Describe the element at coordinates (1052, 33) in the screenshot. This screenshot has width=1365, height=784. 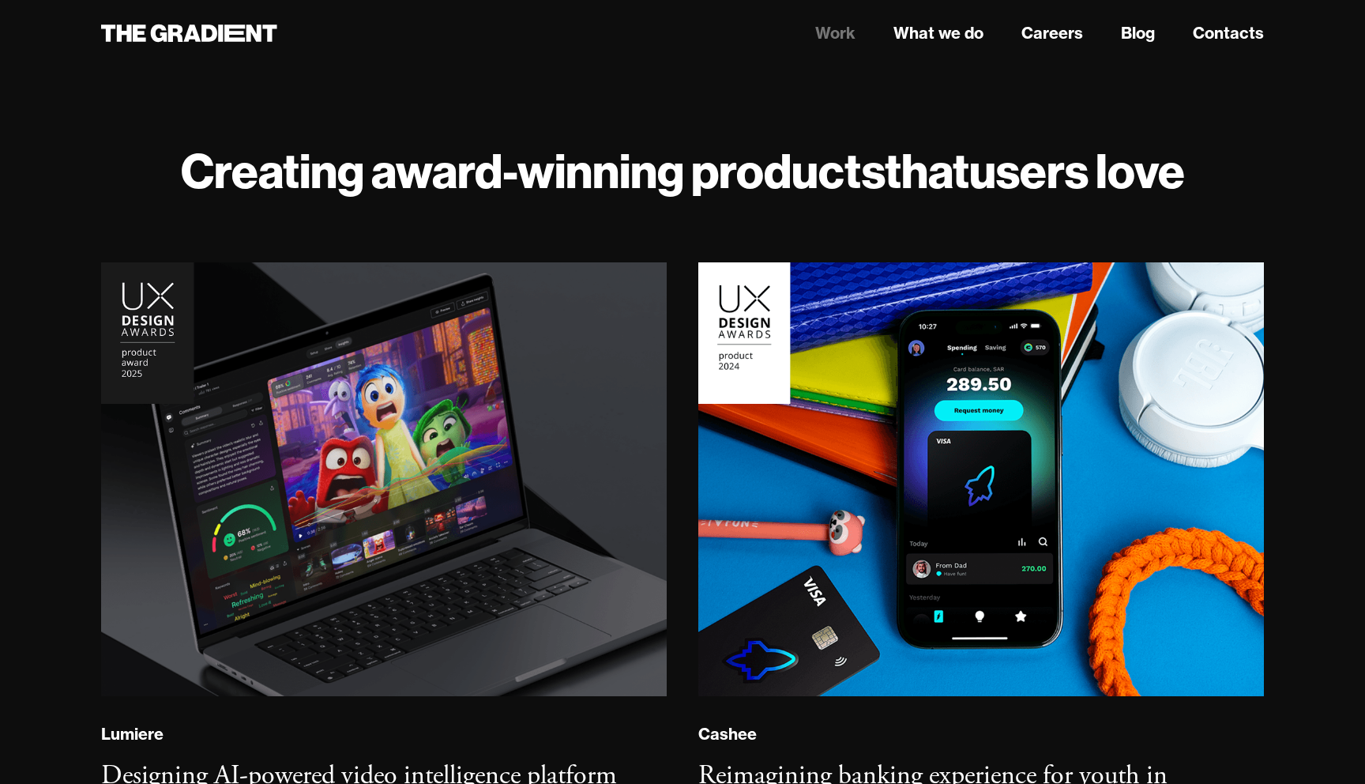
I see `a: Careers` at that location.